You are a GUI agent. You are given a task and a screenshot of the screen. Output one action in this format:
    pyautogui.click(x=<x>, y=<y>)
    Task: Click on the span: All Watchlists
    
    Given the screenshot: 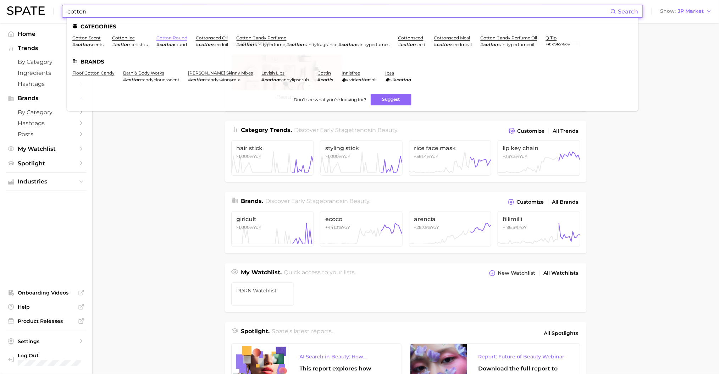 What is the action you would take?
    pyautogui.click(x=561, y=273)
    